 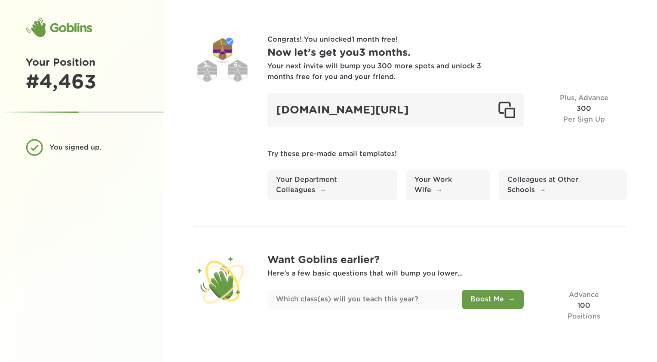 I want to click on p: Try these pre-made email templates!, so click(x=447, y=154).